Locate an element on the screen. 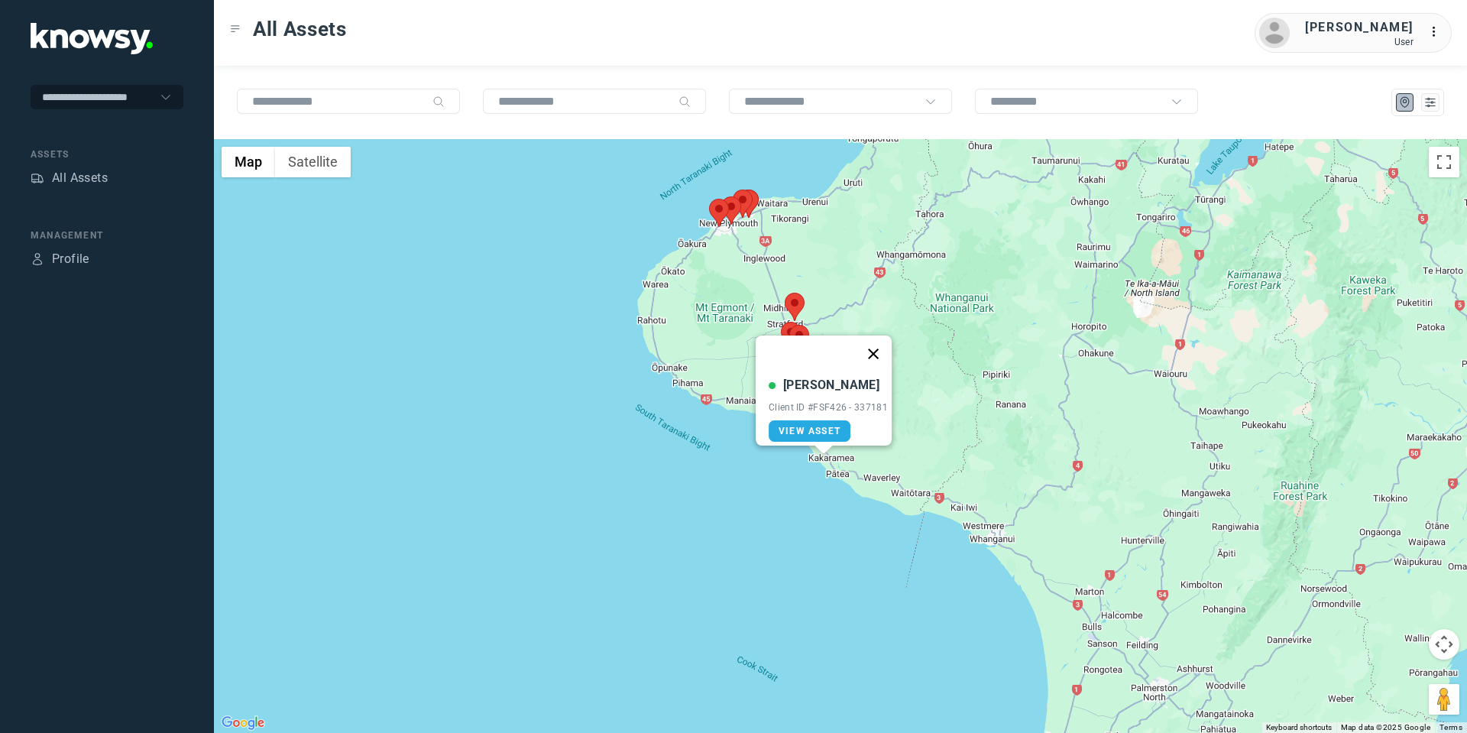  div: Toggle Menu is located at coordinates (235, 29).